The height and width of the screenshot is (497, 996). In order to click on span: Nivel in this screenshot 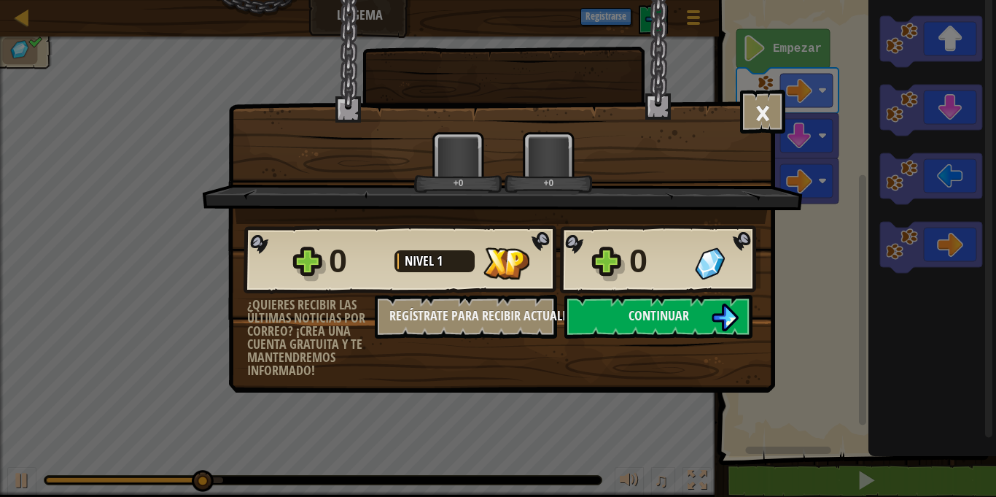, I will do `click(421, 260)`.